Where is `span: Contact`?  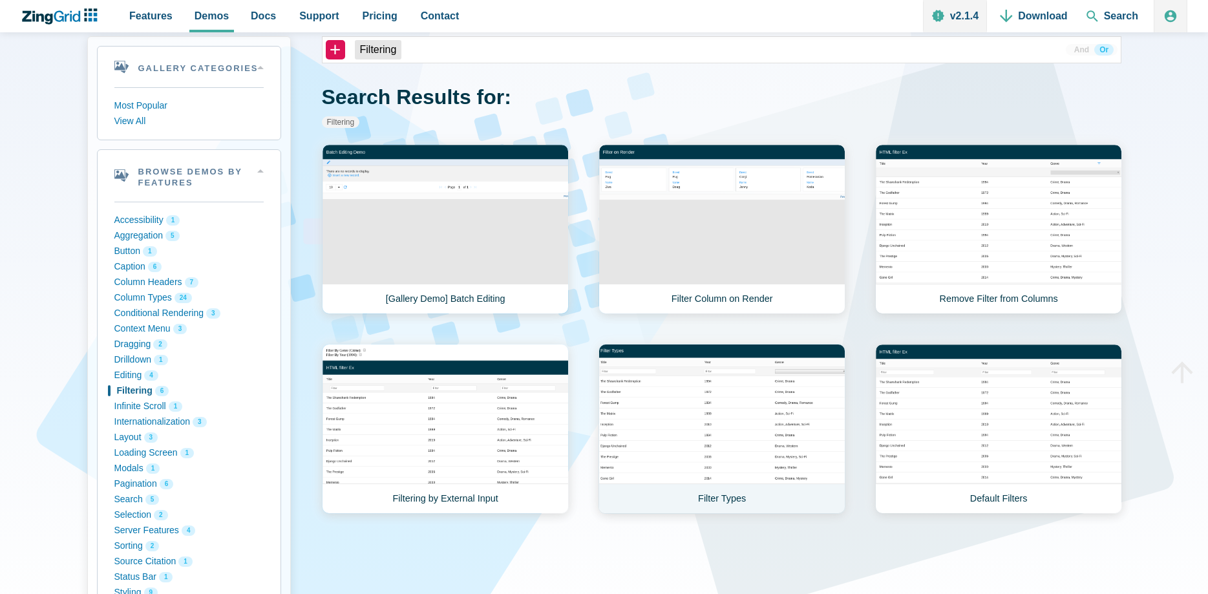 span: Contact is located at coordinates (440, 16).